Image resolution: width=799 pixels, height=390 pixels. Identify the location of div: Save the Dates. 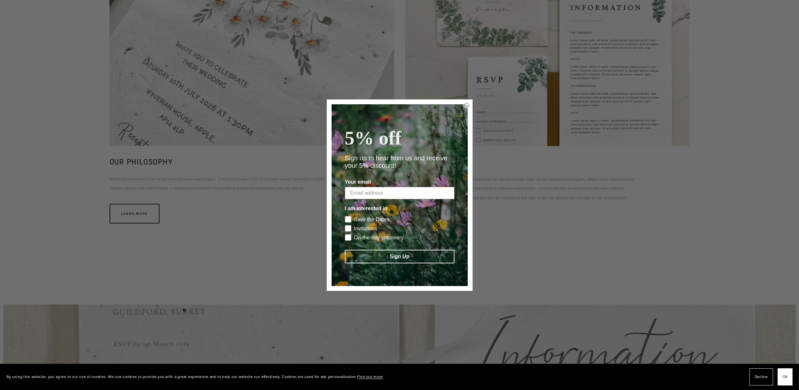
(371, 220).